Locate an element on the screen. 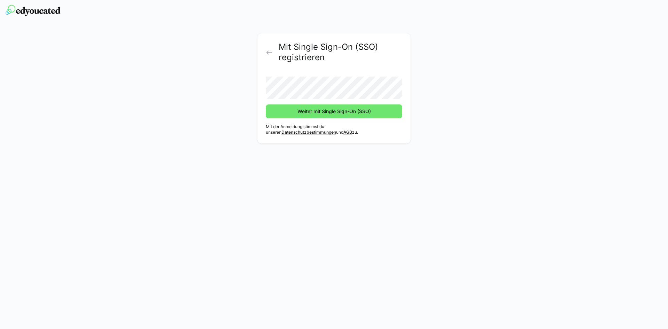 The image size is (668, 329). span: Weiter mit Single Sign-On (SSO) is located at coordinates (334, 111).